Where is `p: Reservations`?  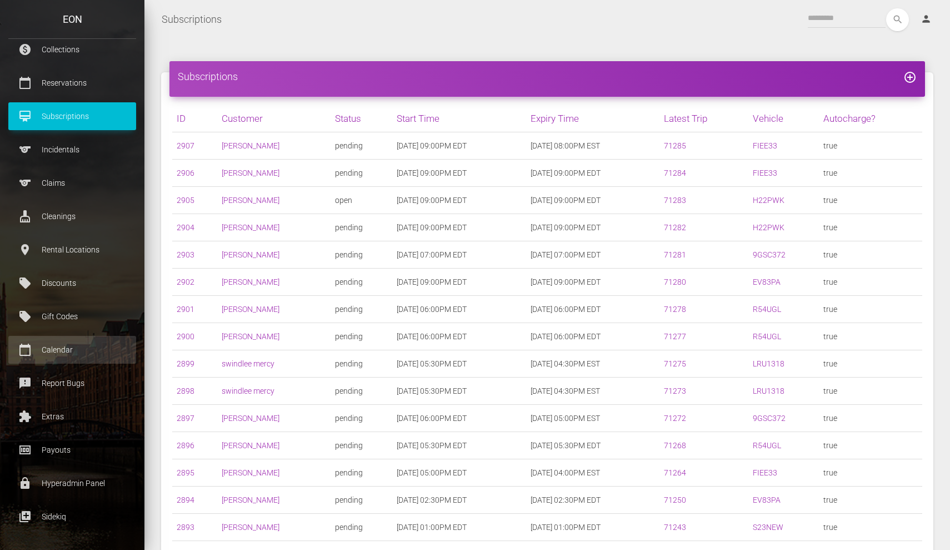 p: Reservations is located at coordinates (72, 83).